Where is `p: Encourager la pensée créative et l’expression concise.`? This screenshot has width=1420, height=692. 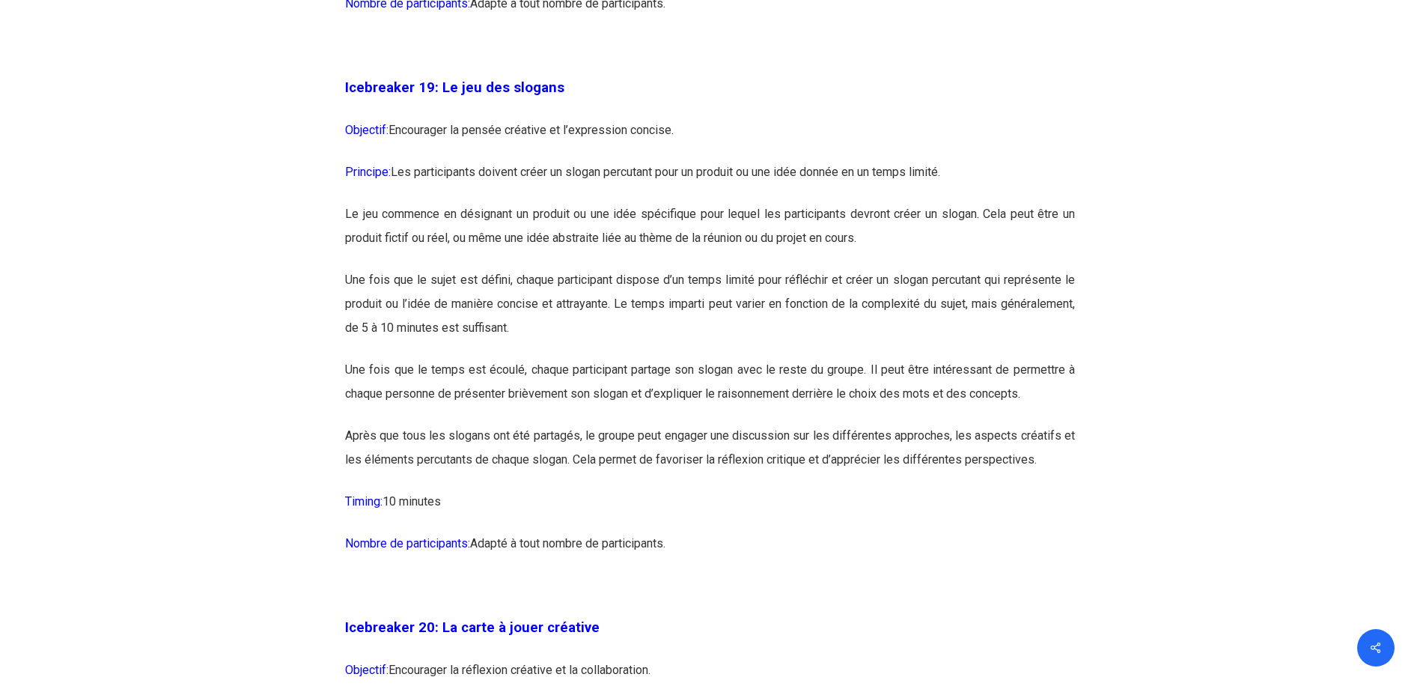 p: Encourager la pensée créative et l’expression concise. is located at coordinates (710, 139).